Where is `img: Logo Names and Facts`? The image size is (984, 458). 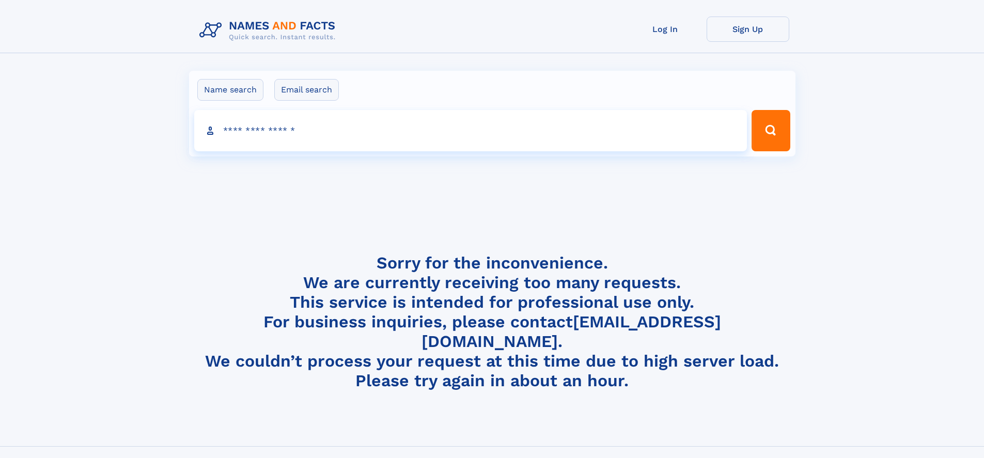
img: Logo Names and Facts is located at coordinates (270, 30).